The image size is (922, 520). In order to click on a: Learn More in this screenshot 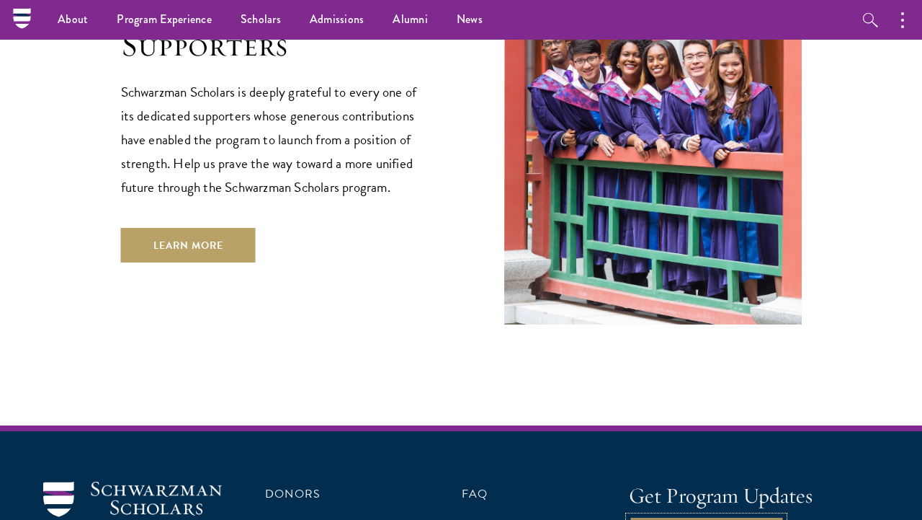, I will do `click(188, 245)`.